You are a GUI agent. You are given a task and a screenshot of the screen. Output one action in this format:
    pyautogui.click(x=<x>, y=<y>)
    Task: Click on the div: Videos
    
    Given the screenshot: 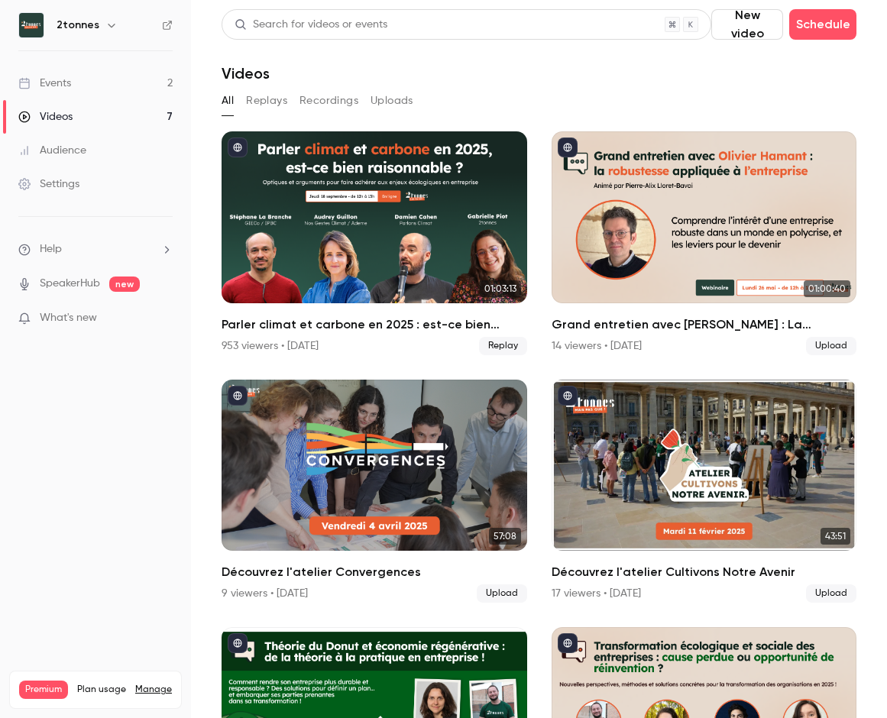 What is the action you would take?
    pyautogui.click(x=45, y=117)
    